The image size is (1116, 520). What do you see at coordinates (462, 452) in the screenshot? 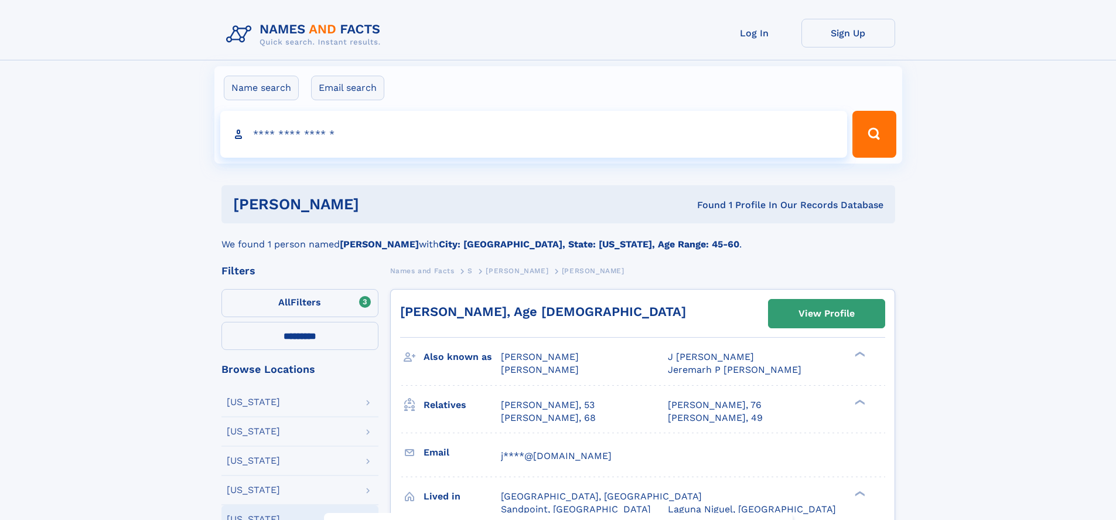
I see `h3: Email` at bounding box center [462, 452].